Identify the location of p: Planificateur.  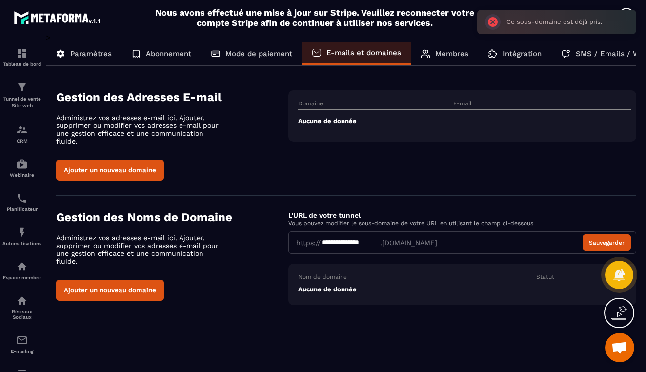
(22, 209).